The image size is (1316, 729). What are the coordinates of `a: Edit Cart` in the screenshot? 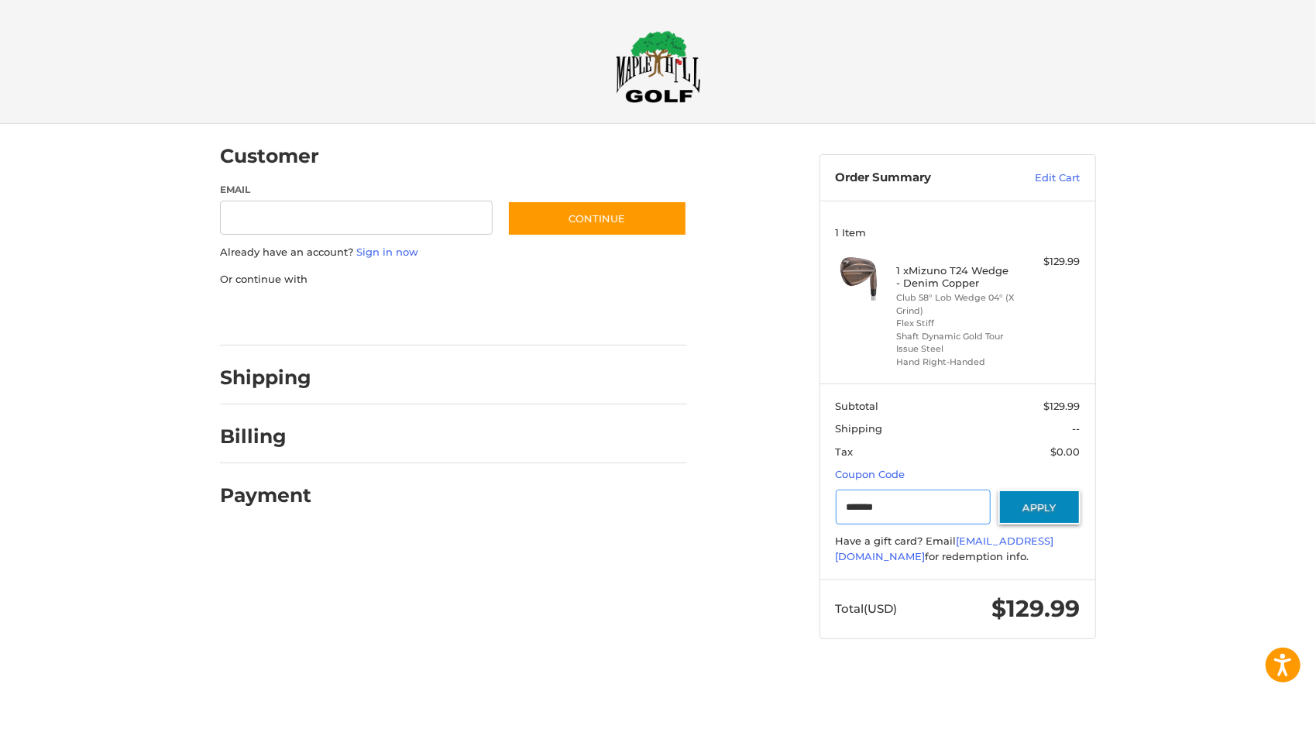 It's located at (1041, 178).